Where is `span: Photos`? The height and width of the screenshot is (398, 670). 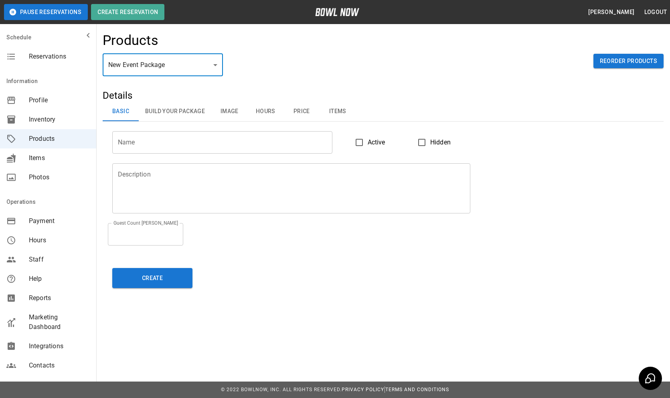
span: Photos is located at coordinates (59, 177).